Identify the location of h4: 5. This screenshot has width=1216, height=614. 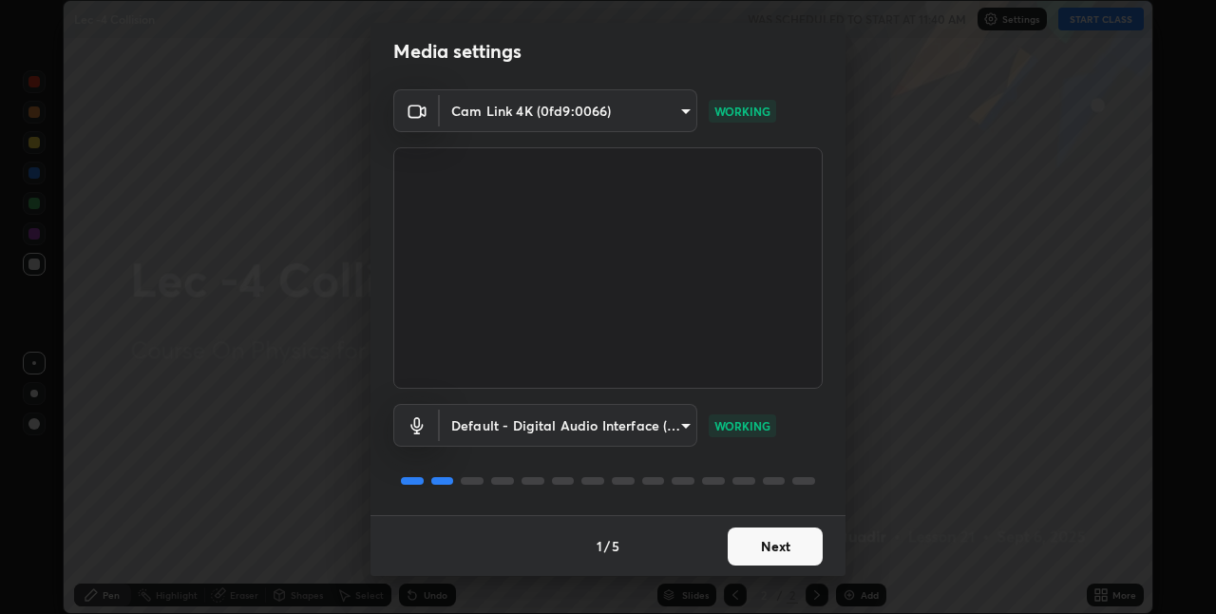
(616, 545).